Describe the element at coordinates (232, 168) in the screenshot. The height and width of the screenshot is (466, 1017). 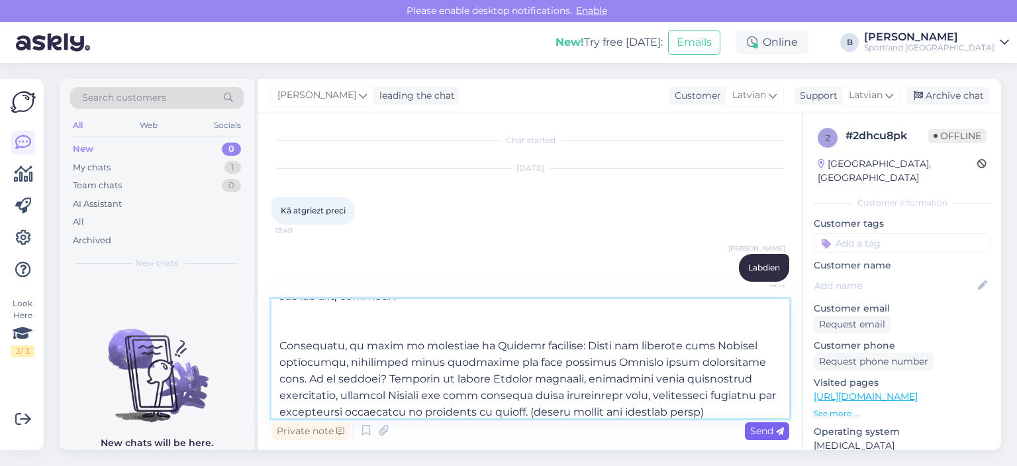
I see `div: 1` at that location.